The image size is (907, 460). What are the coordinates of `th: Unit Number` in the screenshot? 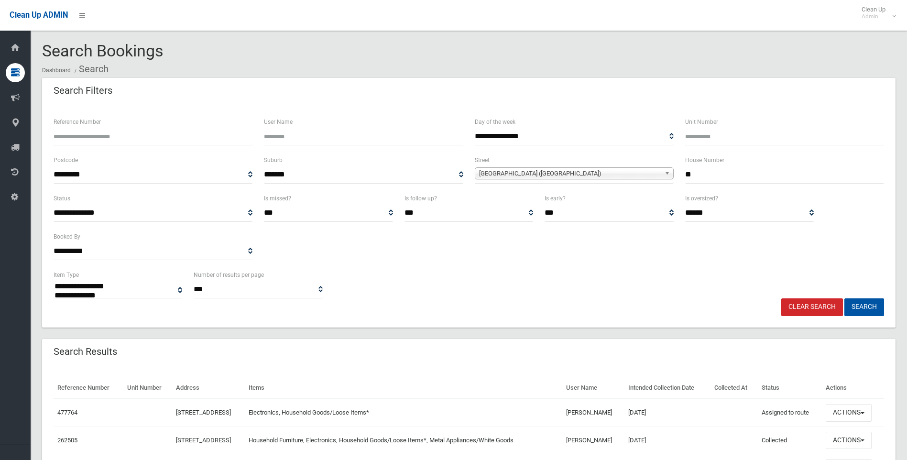 It's located at (148, 388).